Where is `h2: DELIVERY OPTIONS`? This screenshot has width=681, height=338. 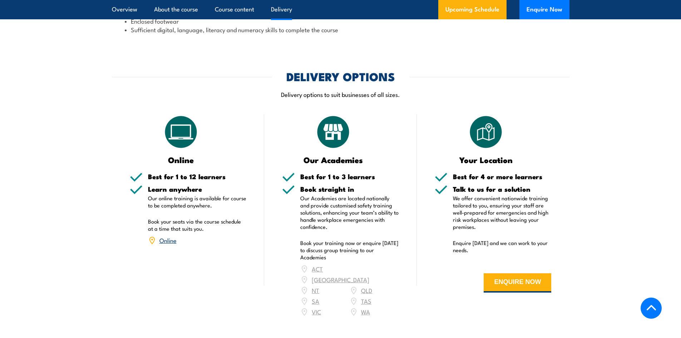
h2: DELIVERY OPTIONS is located at coordinates (341, 76).